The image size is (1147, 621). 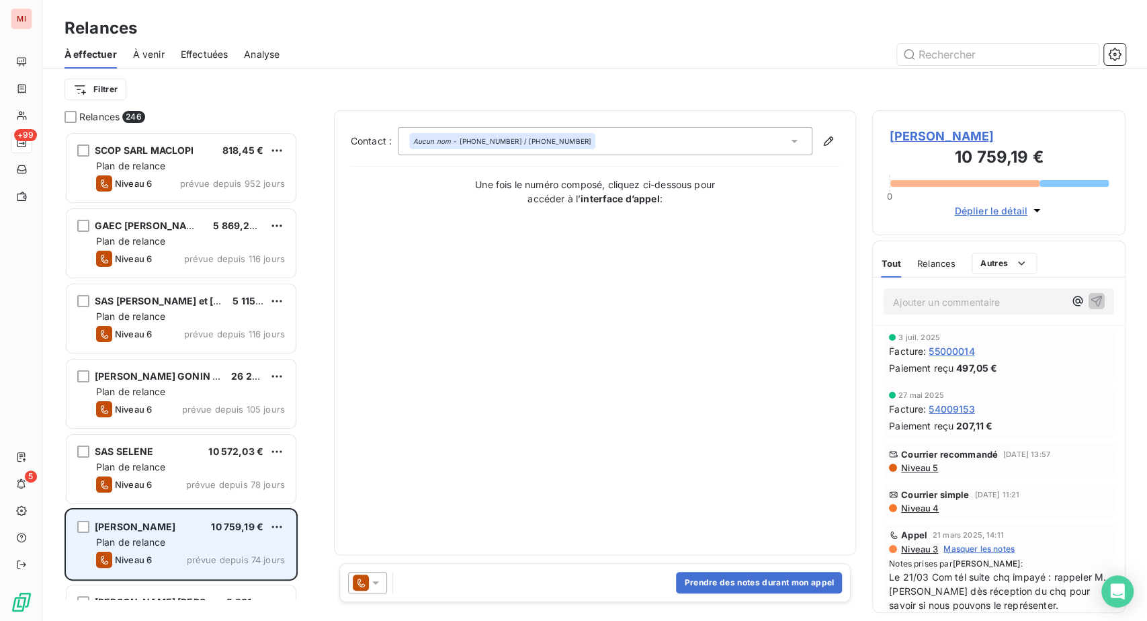 I want to click on div: MI, so click(x=21, y=19).